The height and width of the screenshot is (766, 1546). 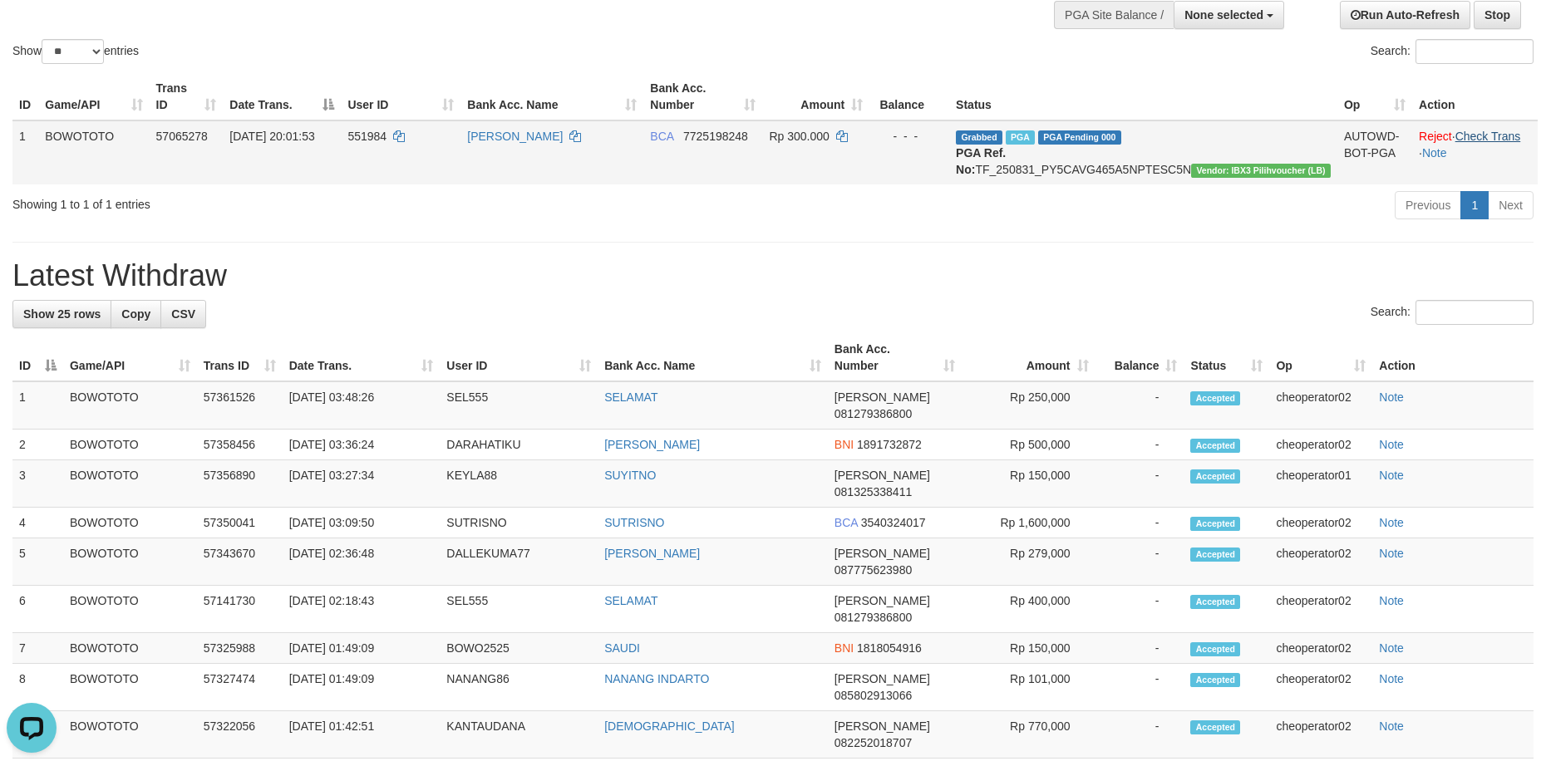 What do you see at coordinates (622, 648) in the screenshot?
I see `a: SAUDI` at bounding box center [622, 648].